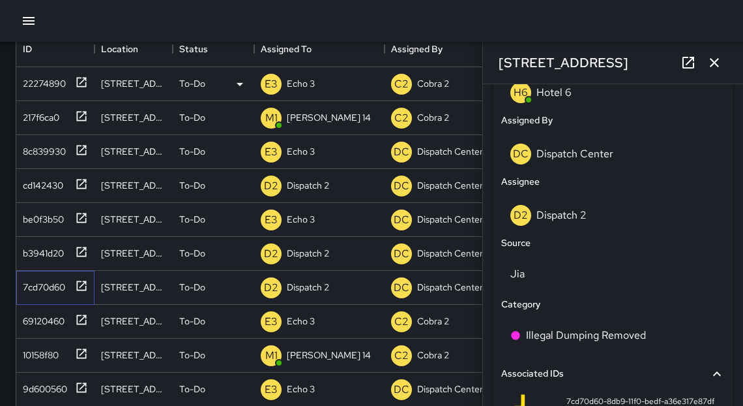 This screenshot has height=406, width=743. Describe the element at coordinates (134, 117) in the screenshot. I see `div: 571 11th Street` at that location.